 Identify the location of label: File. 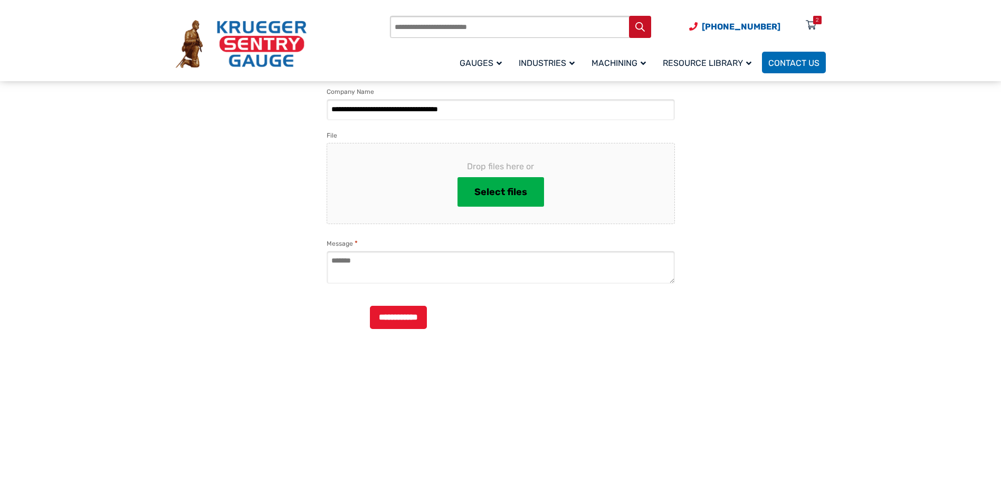
(332, 136).